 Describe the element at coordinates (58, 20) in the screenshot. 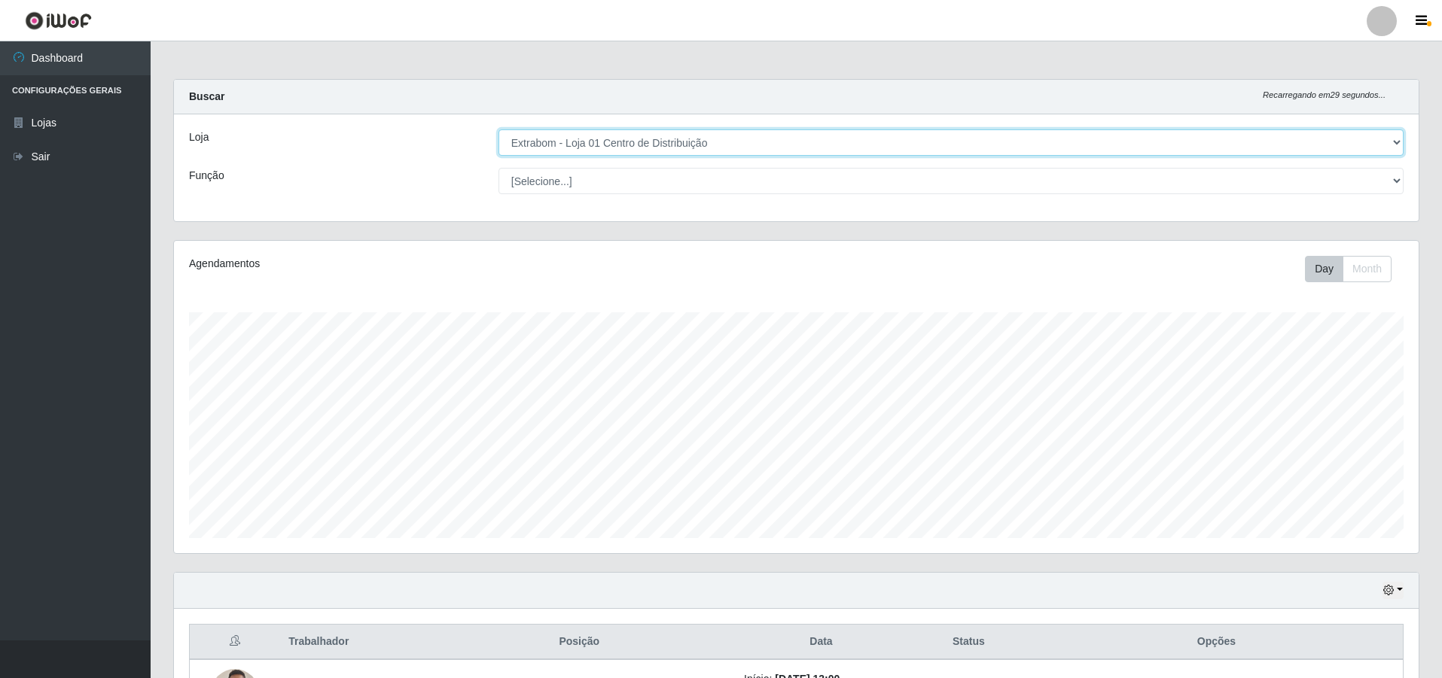

I see `img: CoreUI Logo` at that location.